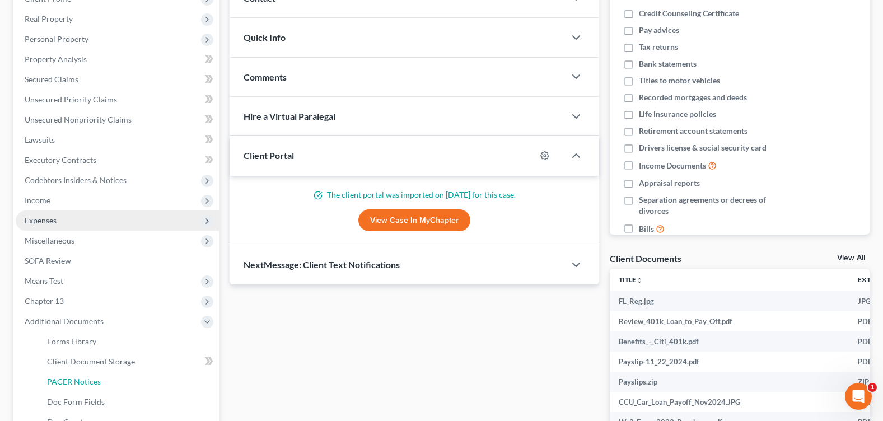 The height and width of the screenshot is (421, 883). What do you see at coordinates (57, 39) in the screenshot?
I see `span: Personal Property` at bounding box center [57, 39].